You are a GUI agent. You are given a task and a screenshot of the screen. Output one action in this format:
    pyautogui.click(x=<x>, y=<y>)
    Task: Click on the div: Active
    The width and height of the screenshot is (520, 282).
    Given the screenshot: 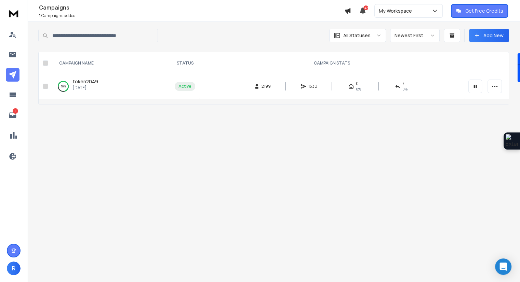 What is the action you would take?
    pyautogui.click(x=185, y=86)
    